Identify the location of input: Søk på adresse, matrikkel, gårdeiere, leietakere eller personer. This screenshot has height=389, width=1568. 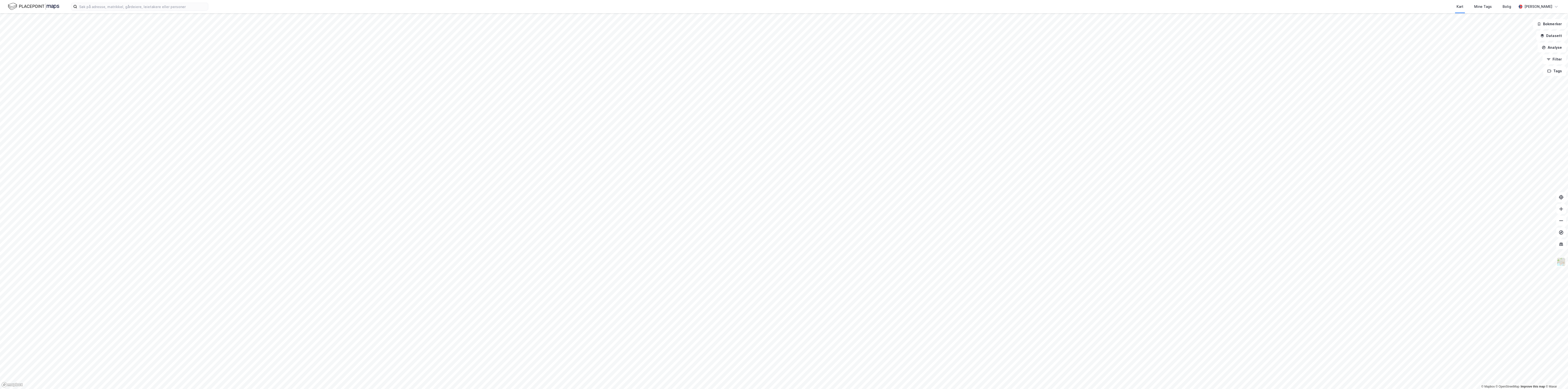
(143, 7).